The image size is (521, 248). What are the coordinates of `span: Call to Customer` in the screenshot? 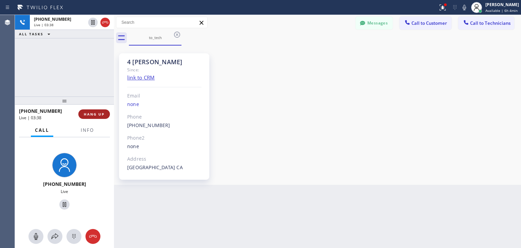 It's located at (429, 23).